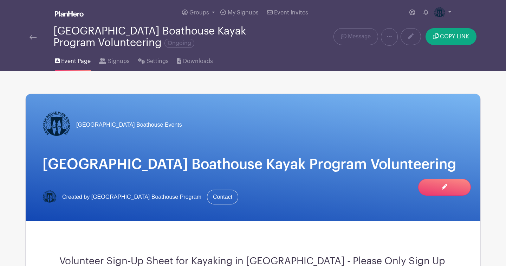 Image resolution: width=506 pixels, height=266 pixels. Describe the element at coordinates (114, 60) in the screenshot. I see `a: Signups` at that location.